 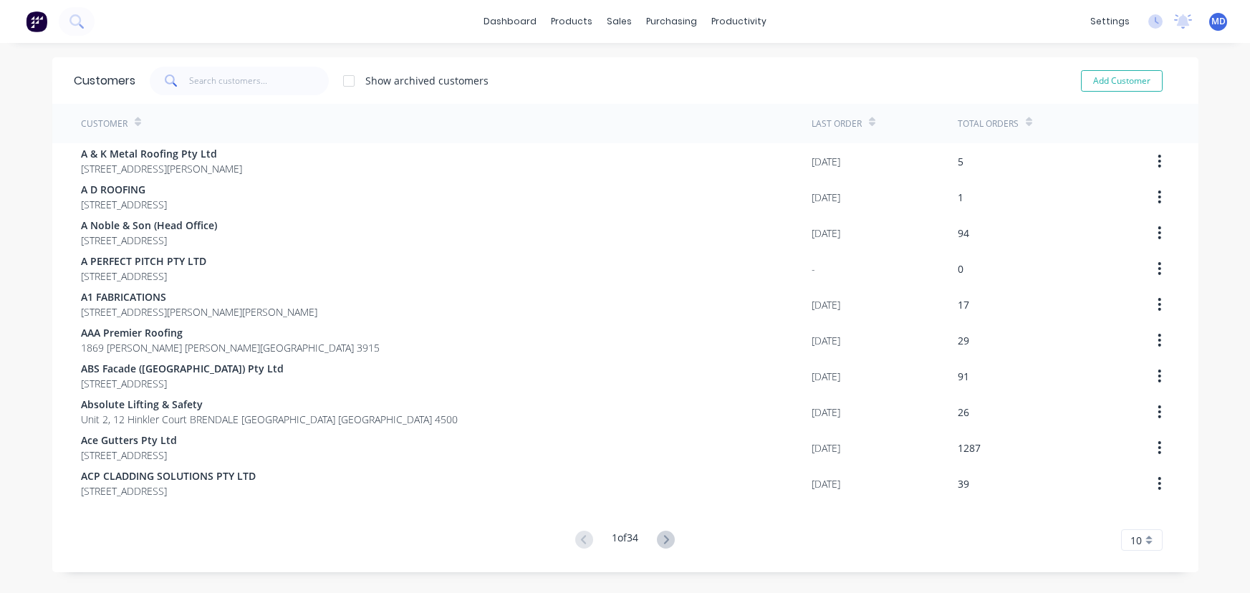 I want to click on div: products, so click(x=572, y=21).